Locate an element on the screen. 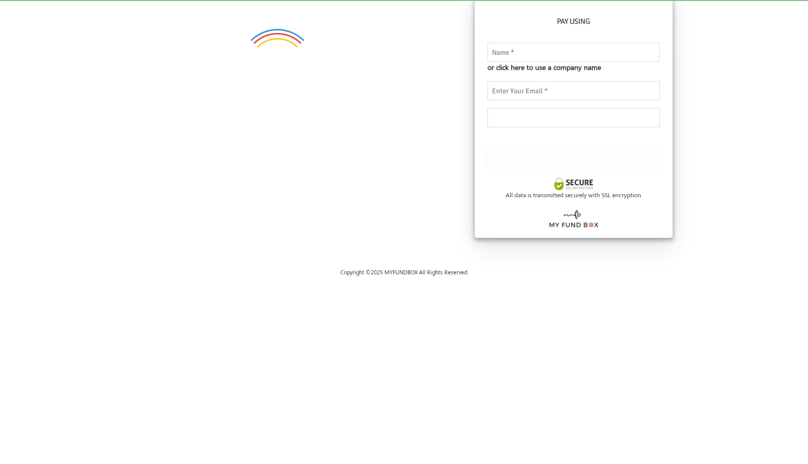  span: Copyright © 2025 MYFUNDBOX All Rights Reserved. is located at coordinates (404, 272).